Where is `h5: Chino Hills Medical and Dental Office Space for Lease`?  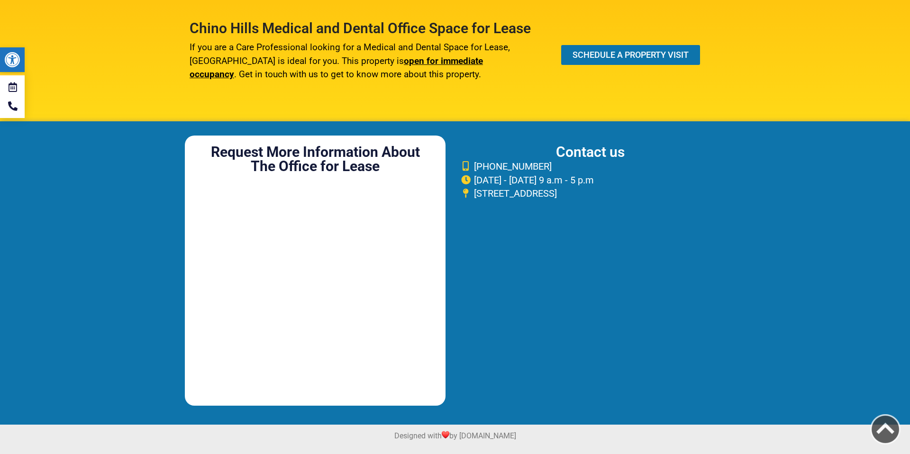
h5: Chino Hills Medical and Dental Office Space for Lease is located at coordinates (360, 28).